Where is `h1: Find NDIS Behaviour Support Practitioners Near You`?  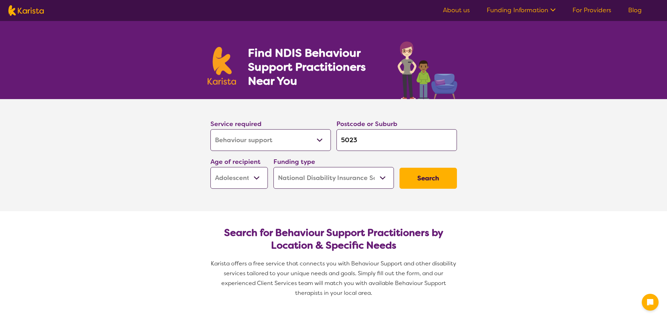 h1: Find NDIS Behaviour Support Practitioners Near You is located at coordinates (316, 67).